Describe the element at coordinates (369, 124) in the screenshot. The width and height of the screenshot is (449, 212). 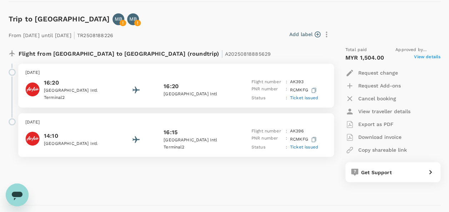
I see `button: Export as PDF` at that location.